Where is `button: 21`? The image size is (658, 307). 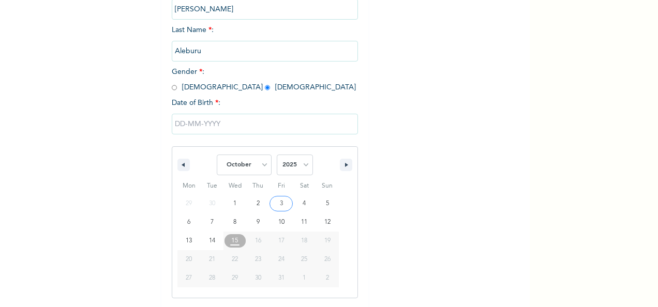
button: 21 is located at coordinates (212, 260).